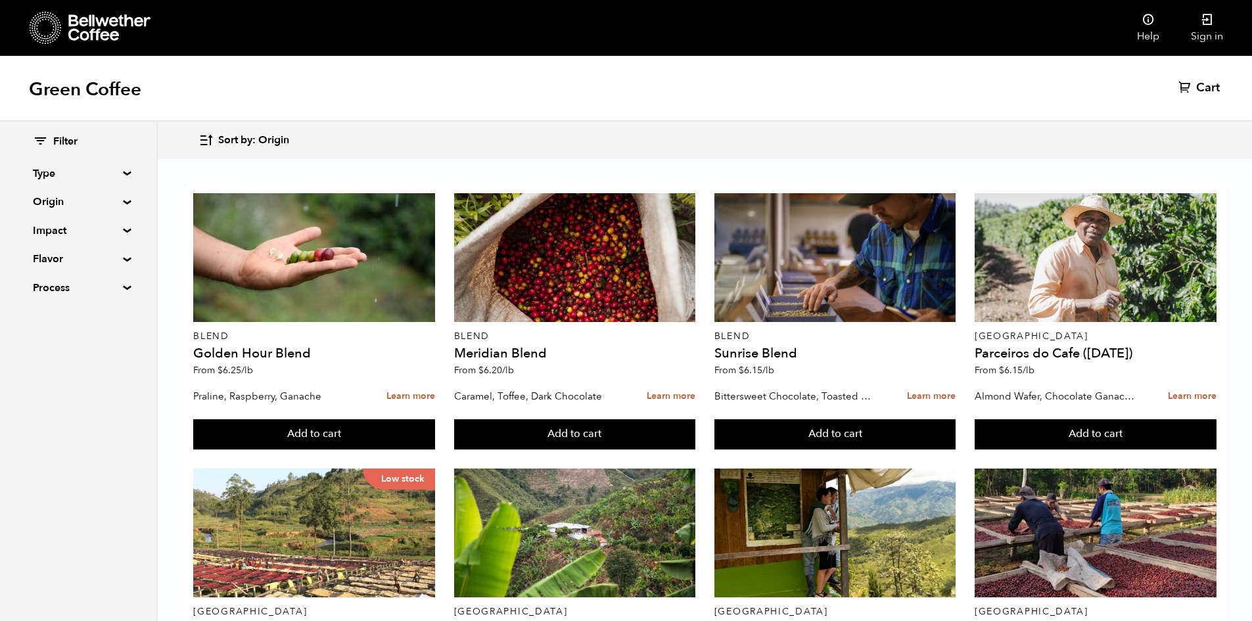  I want to click on summary: Process, so click(78, 288).